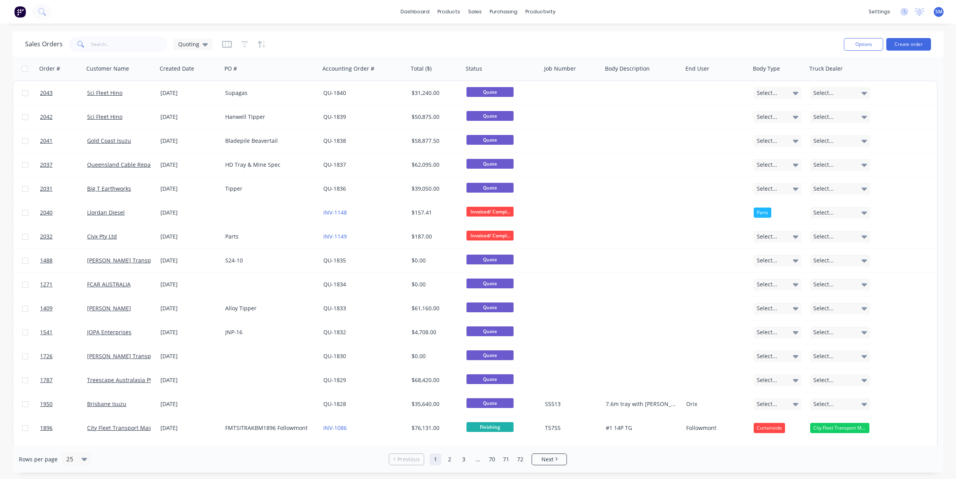  Describe the element at coordinates (335, 236) in the screenshot. I see `a: INV-1149` at that location.